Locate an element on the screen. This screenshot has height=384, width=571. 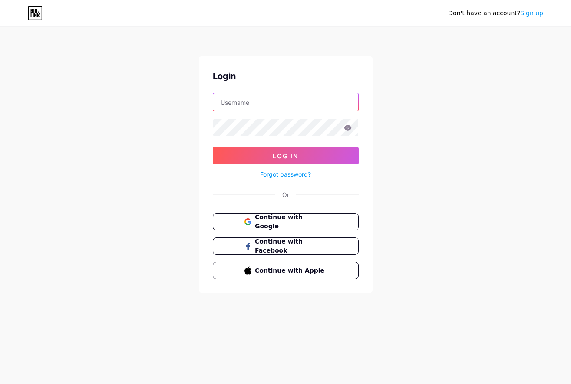
span: Continue with Google is located at coordinates (291, 222).